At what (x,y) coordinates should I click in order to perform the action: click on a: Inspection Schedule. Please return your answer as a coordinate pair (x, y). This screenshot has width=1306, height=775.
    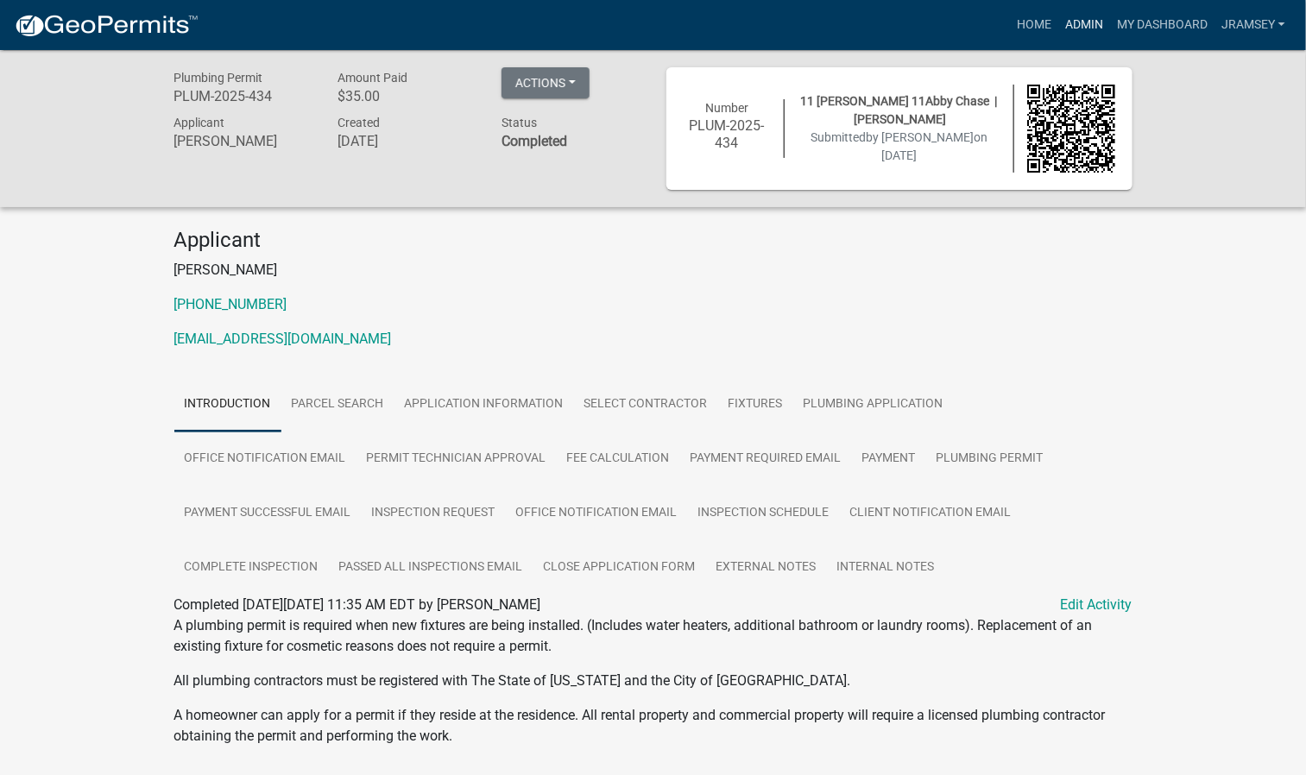
    Looking at the image, I should click on (764, 514).